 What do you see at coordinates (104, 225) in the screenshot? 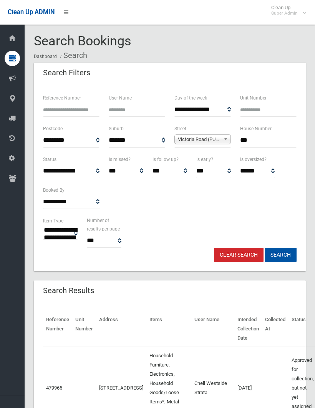
I see `label: Number of results per page` at bounding box center [104, 225].